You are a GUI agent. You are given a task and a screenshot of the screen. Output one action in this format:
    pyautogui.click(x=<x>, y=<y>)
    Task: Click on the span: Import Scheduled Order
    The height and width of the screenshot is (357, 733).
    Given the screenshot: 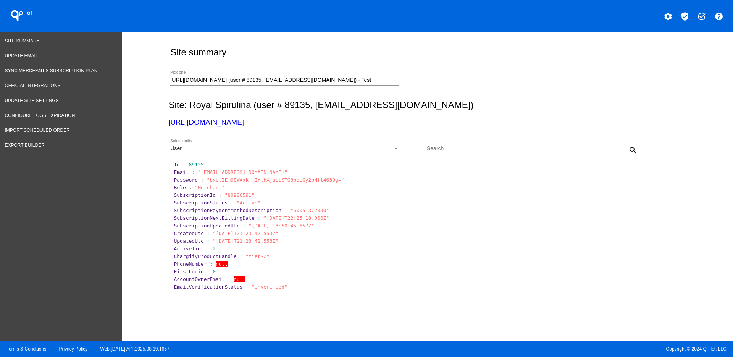 What is the action you would take?
    pyautogui.click(x=37, y=130)
    